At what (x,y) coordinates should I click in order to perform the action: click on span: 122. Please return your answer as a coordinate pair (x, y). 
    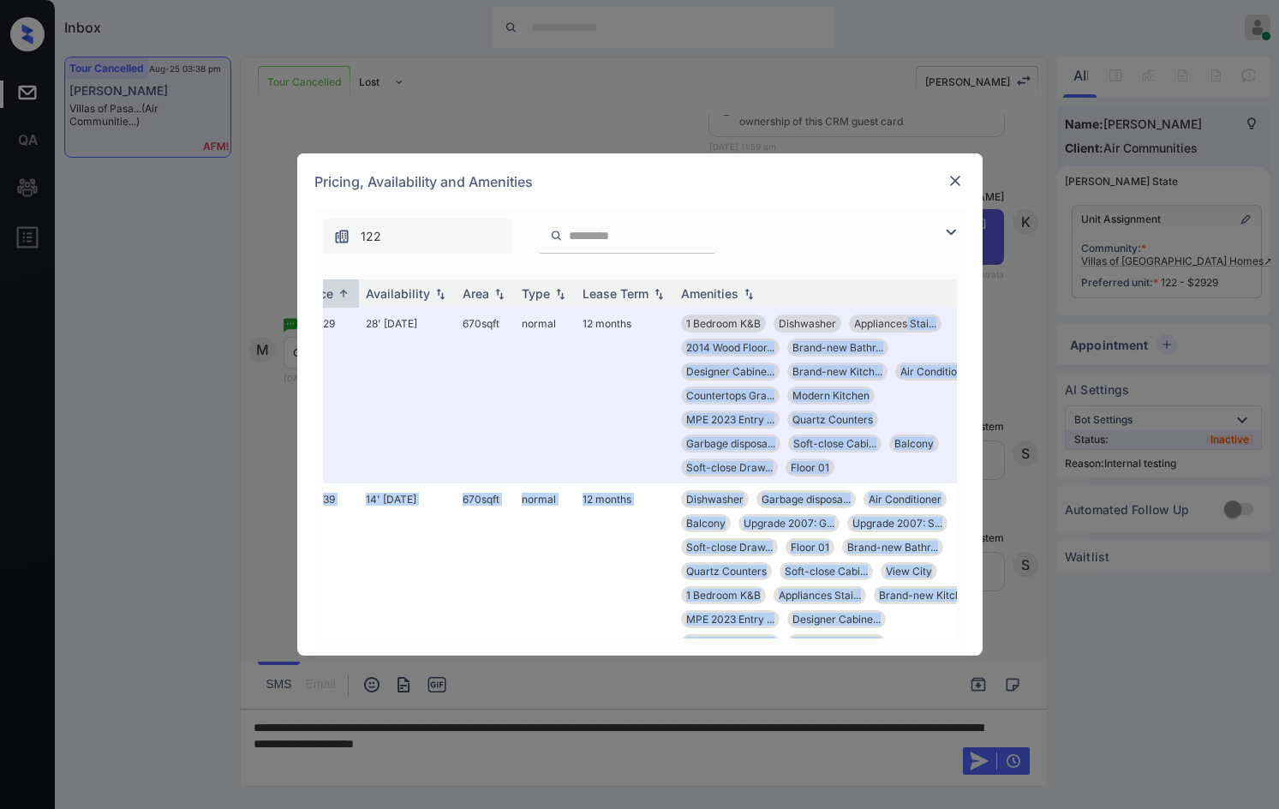
    Looking at the image, I should click on (371, 236).